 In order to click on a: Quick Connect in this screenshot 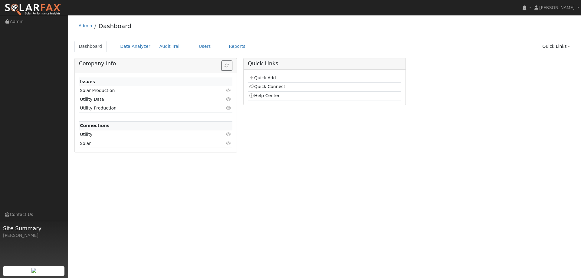, I will do `click(267, 87)`.